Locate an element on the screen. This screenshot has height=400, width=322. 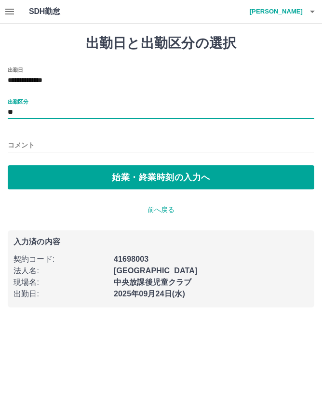
button: 始業・終業時刻の入力へ is located at coordinates (161, 177).